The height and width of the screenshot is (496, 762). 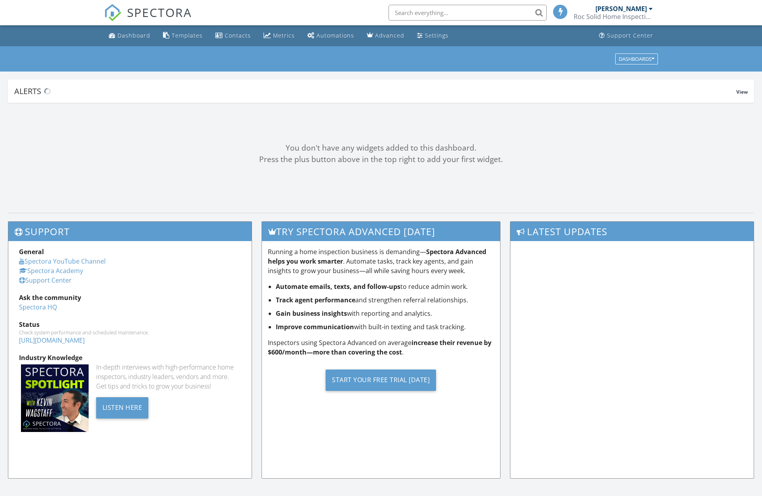 What do you see at coordinates (122, 407) in the screenshot?
I see `a: Listen Here` at bounding box center [122, 407].